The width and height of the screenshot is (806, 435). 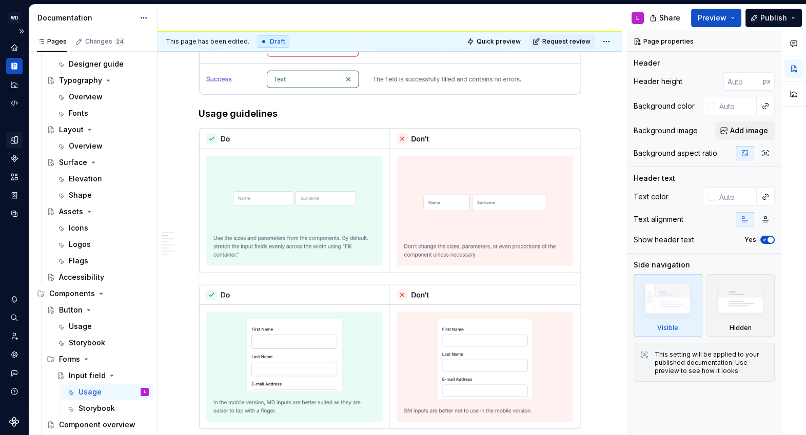 What do you see at coordinates (103, 327) in the screenshot?
I see `a: Usage` at bounding box center [103, 327].